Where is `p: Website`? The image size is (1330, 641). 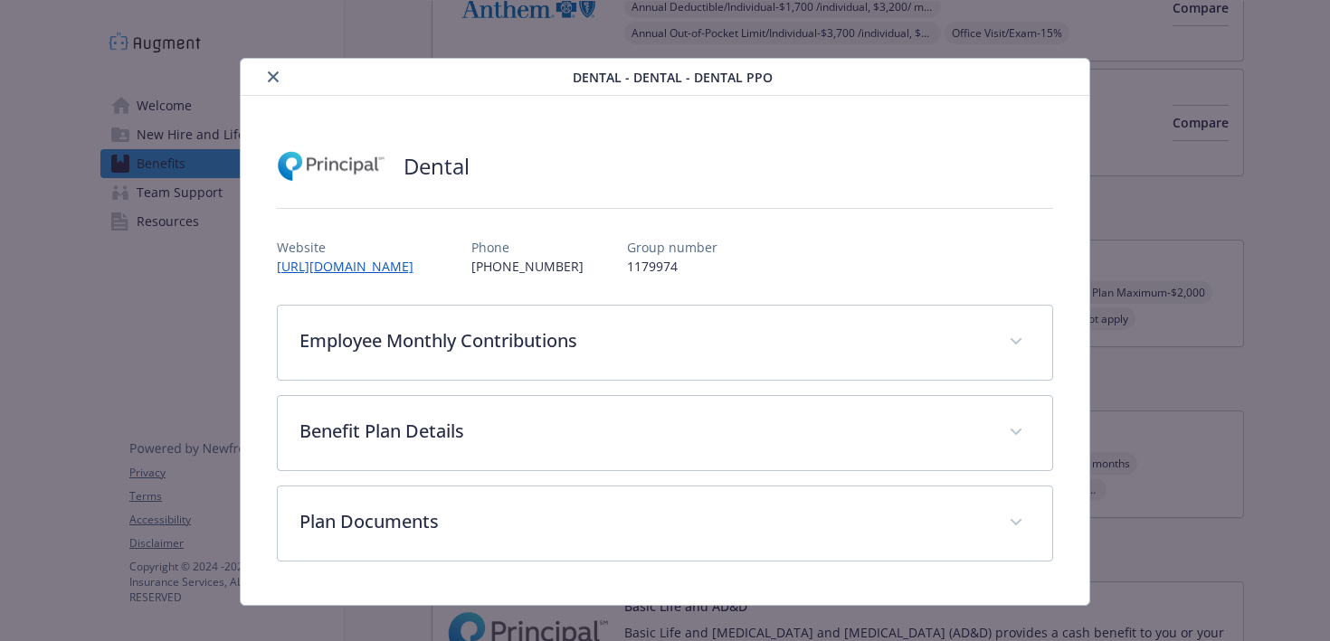 p: Website is located at coordinates (352, 247).